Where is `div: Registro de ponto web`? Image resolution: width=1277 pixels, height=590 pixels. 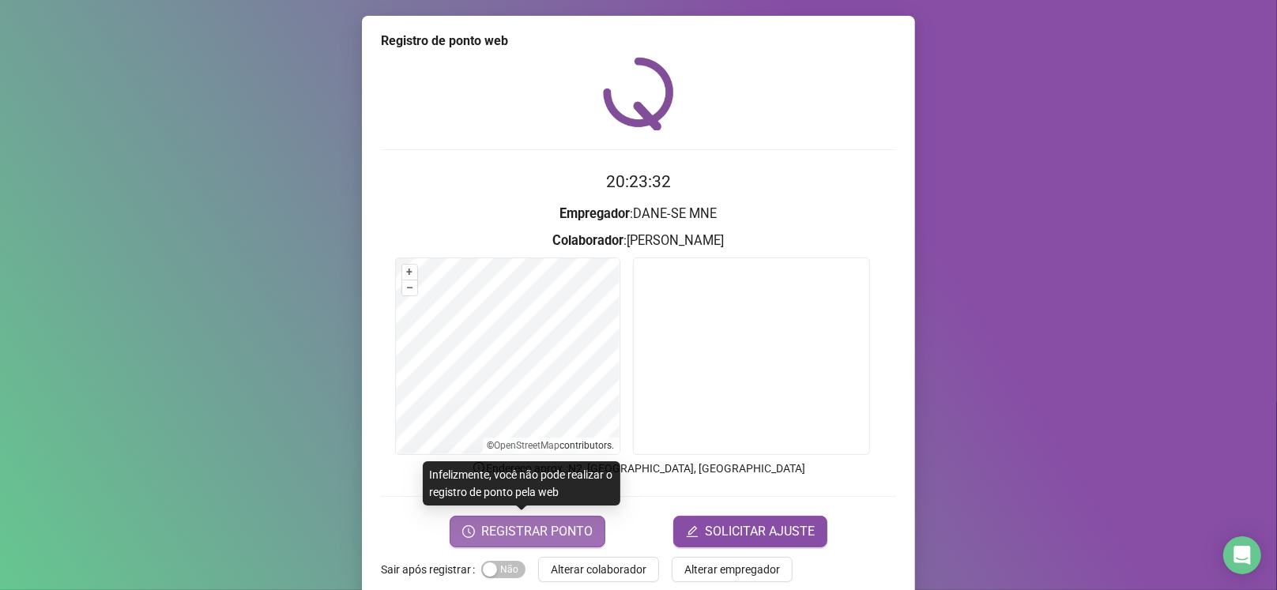
div: Registro de ponto web is located at coordinates (639, 41).